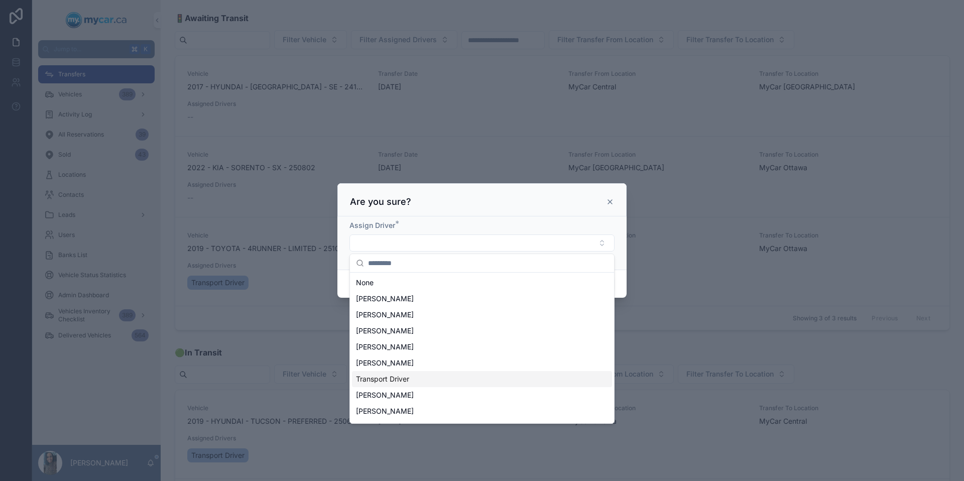 The width and height of the screenshot is (964, 481). I want to click on div: None, so click(482, 283).